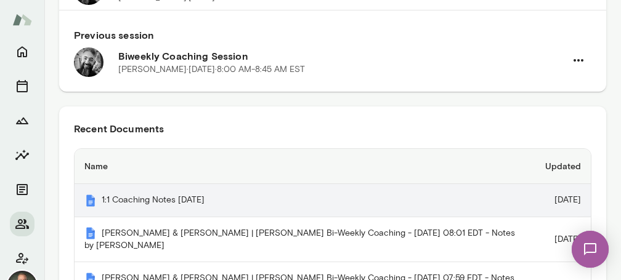 The image size is (621, 280). I want to click on h6: Recent Documents, so click(333, 129).